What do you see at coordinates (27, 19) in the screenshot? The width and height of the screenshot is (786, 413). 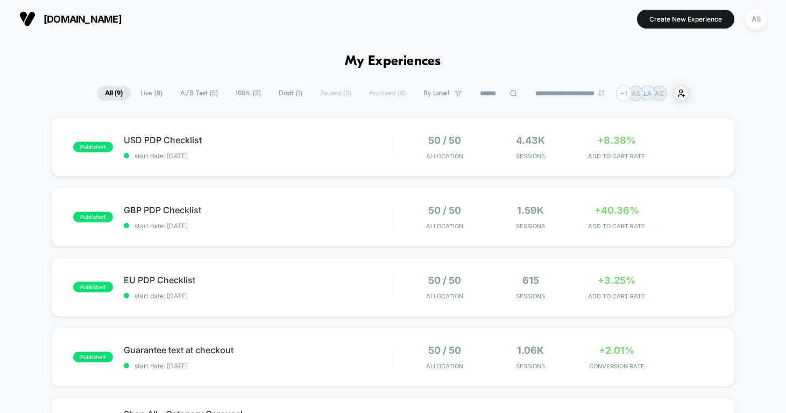 I see `img: Visually logo` at bounding box center [27, 19].